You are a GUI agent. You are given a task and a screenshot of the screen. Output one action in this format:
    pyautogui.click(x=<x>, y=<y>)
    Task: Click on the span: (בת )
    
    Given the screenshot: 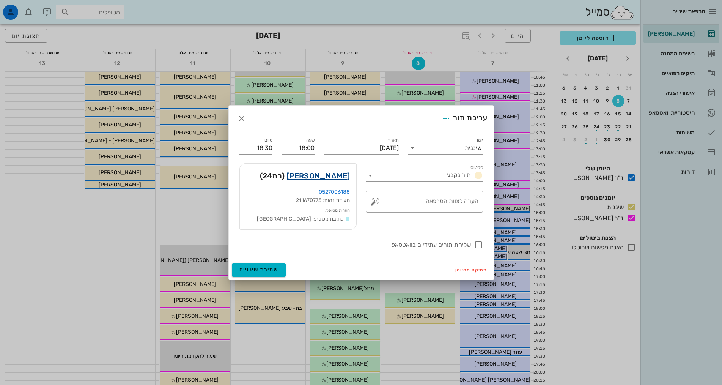 What is the action you would take?
    pyautogui.click(x=272, y=176)
    